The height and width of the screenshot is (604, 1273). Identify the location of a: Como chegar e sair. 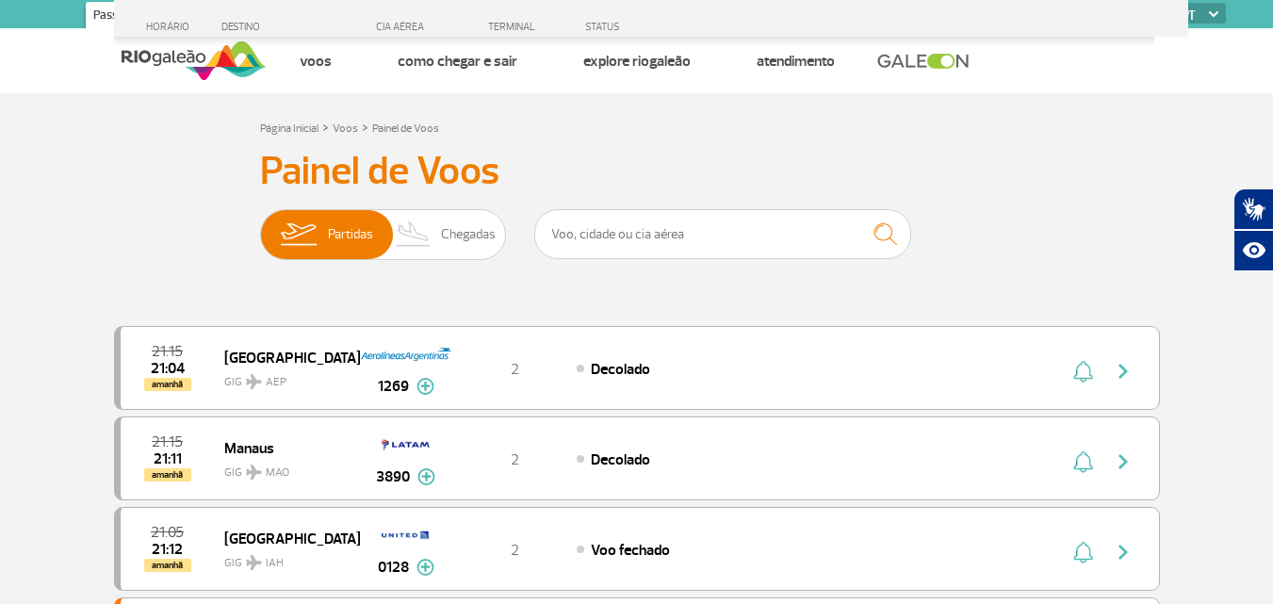
(457, 61).